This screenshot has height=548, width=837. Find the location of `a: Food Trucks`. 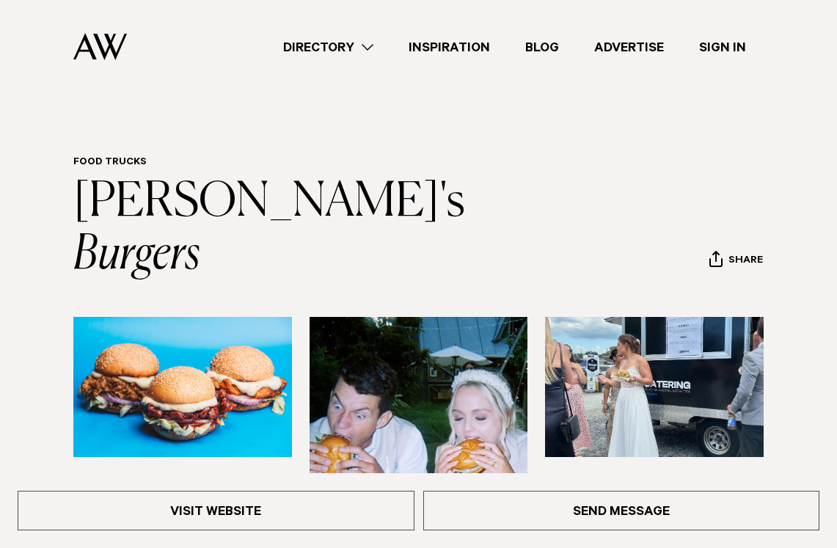

a: Food Trucks is located at coordinates (110, 163).